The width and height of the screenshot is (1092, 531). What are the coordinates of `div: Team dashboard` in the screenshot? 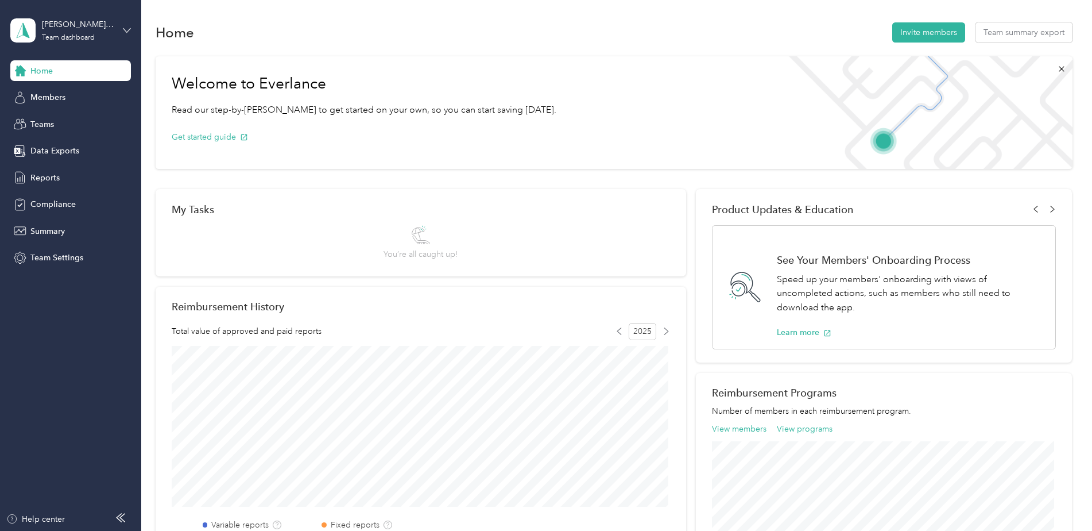 It's located at (68, 38).